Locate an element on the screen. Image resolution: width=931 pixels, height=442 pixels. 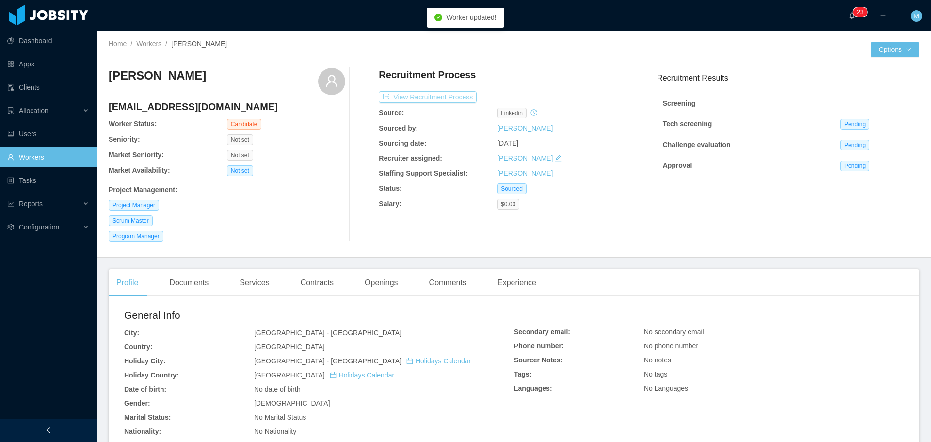
i: icon: user is located at coordinates (332, 81).